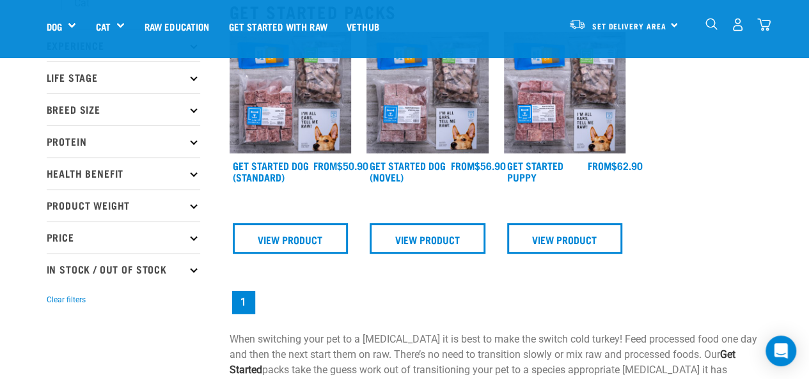  What do you see at coordinates (615, 166) in the screenshot?
I see `div: $62.90` at bounding box center [615, 166].